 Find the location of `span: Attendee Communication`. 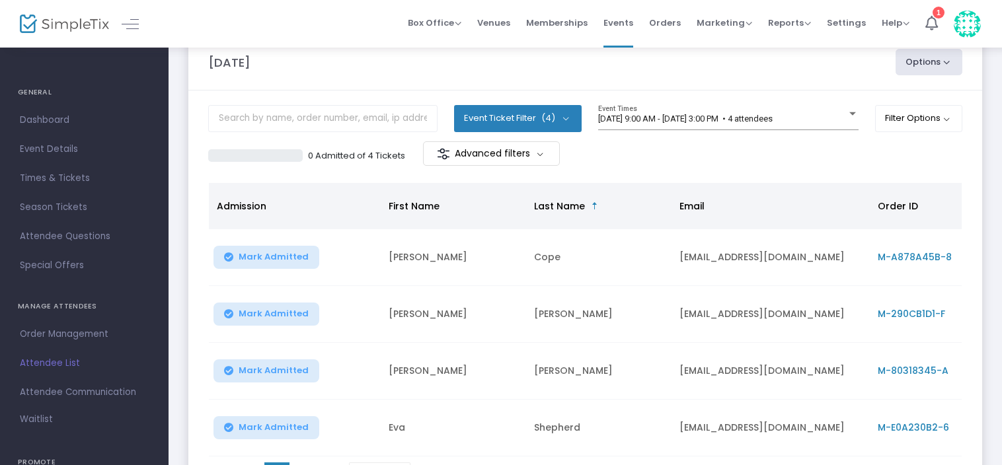

span: Attendee Communication is located at coordinates (84, 393).